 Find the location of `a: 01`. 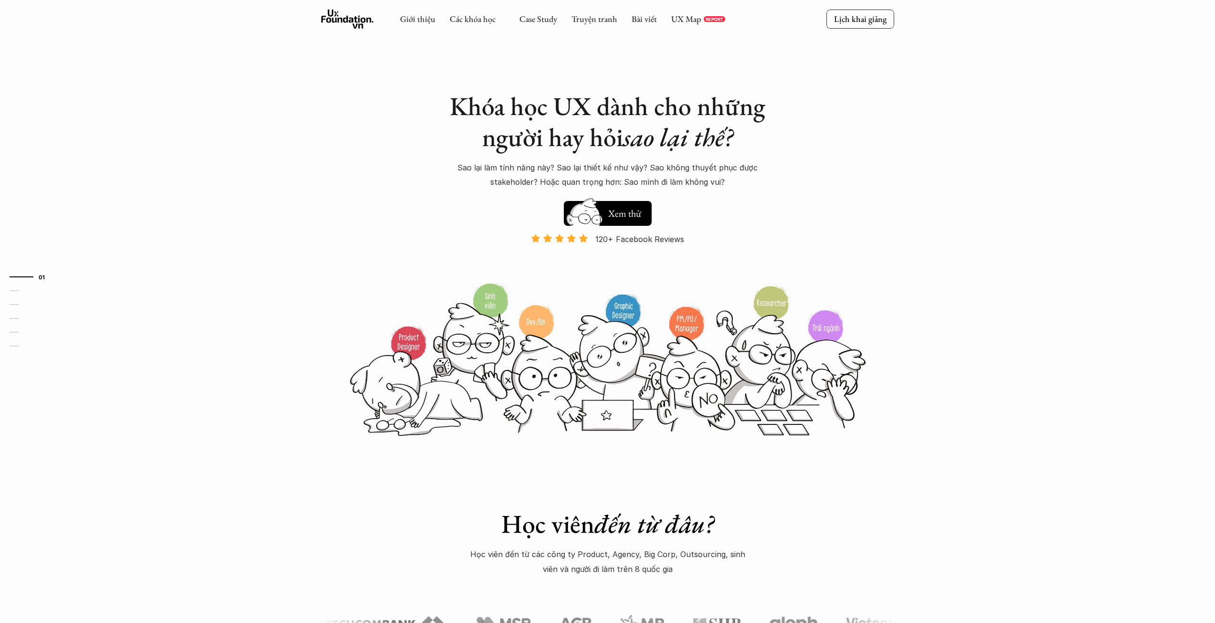

a: 01 is located at coordinates (32, 277).